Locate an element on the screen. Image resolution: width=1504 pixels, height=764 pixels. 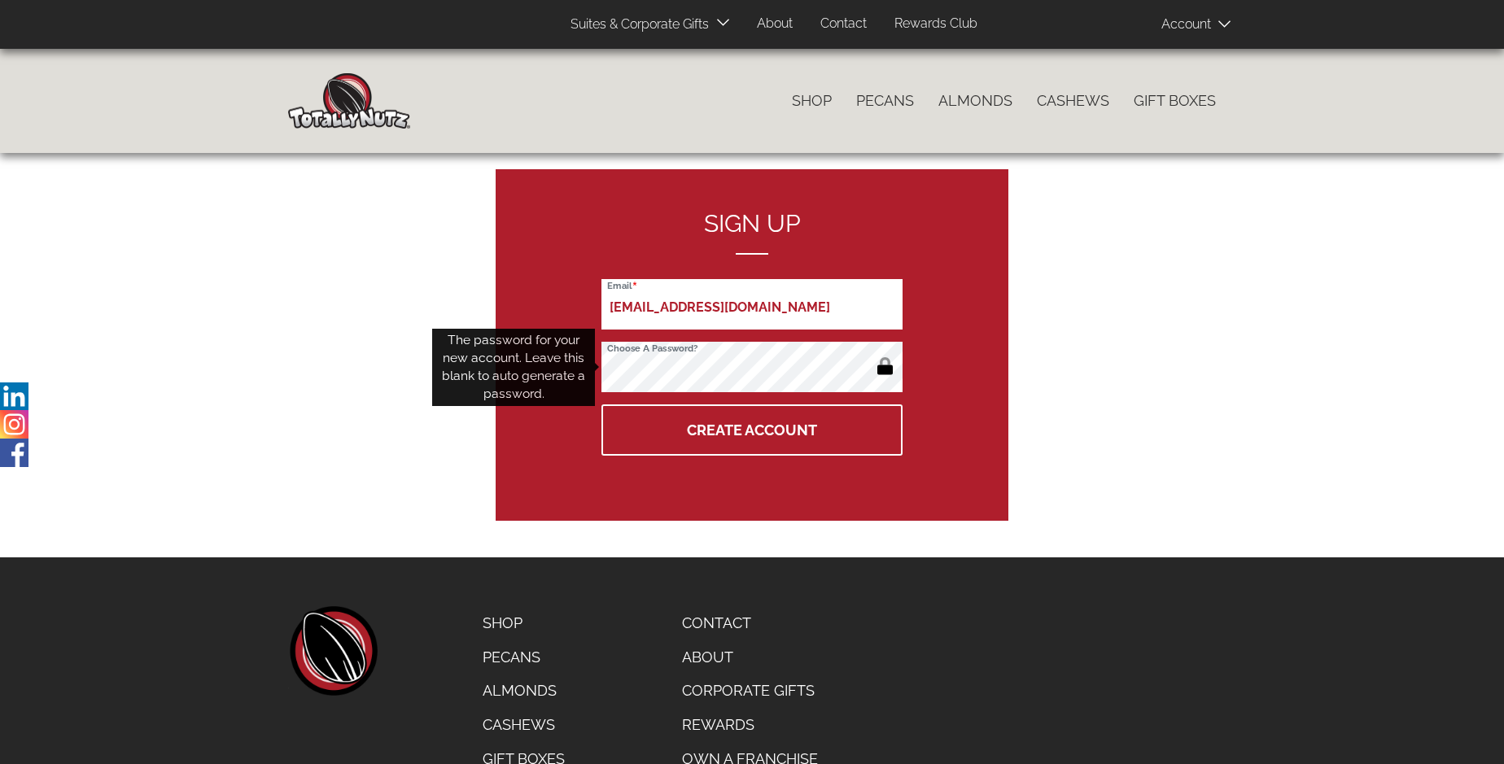
a: Rewards is located at coordinates (749, 725).